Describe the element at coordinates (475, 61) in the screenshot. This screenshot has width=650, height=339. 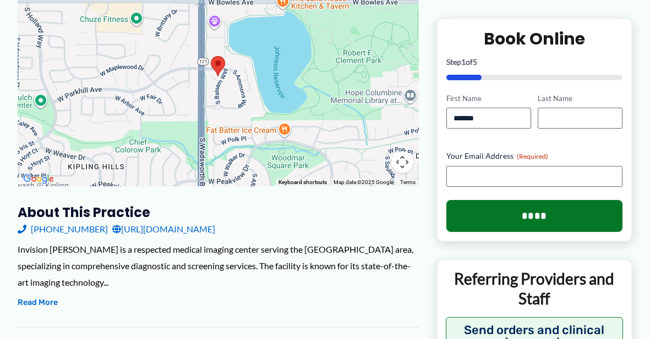
I see `span: 5` at that location.